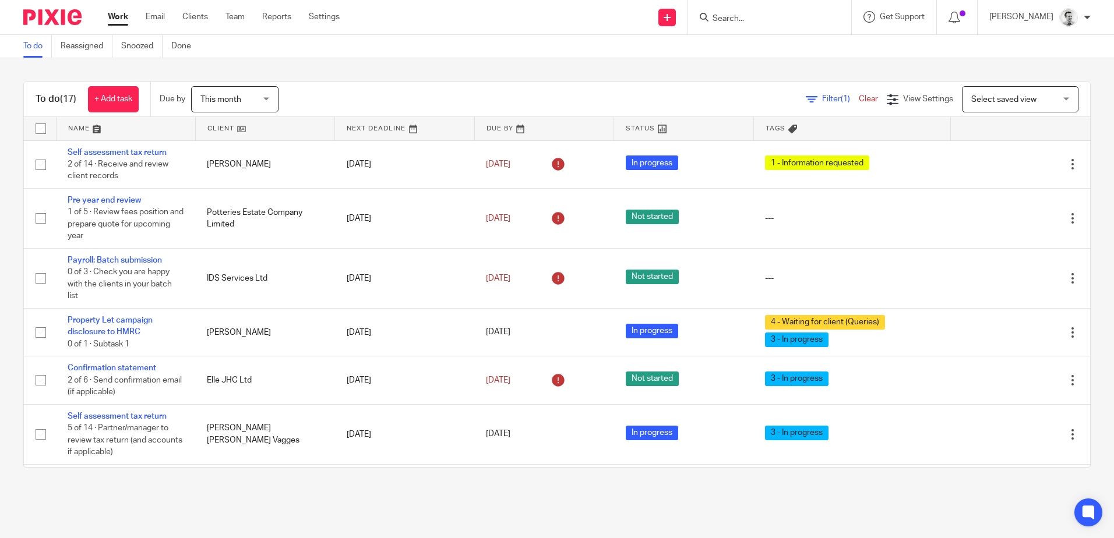  I want to click on span: 0 of 3 · Check you are happy with the clients in your batch list, so click(119, 284).